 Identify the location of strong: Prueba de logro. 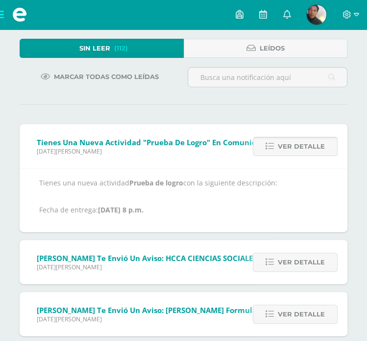
(156, 182).